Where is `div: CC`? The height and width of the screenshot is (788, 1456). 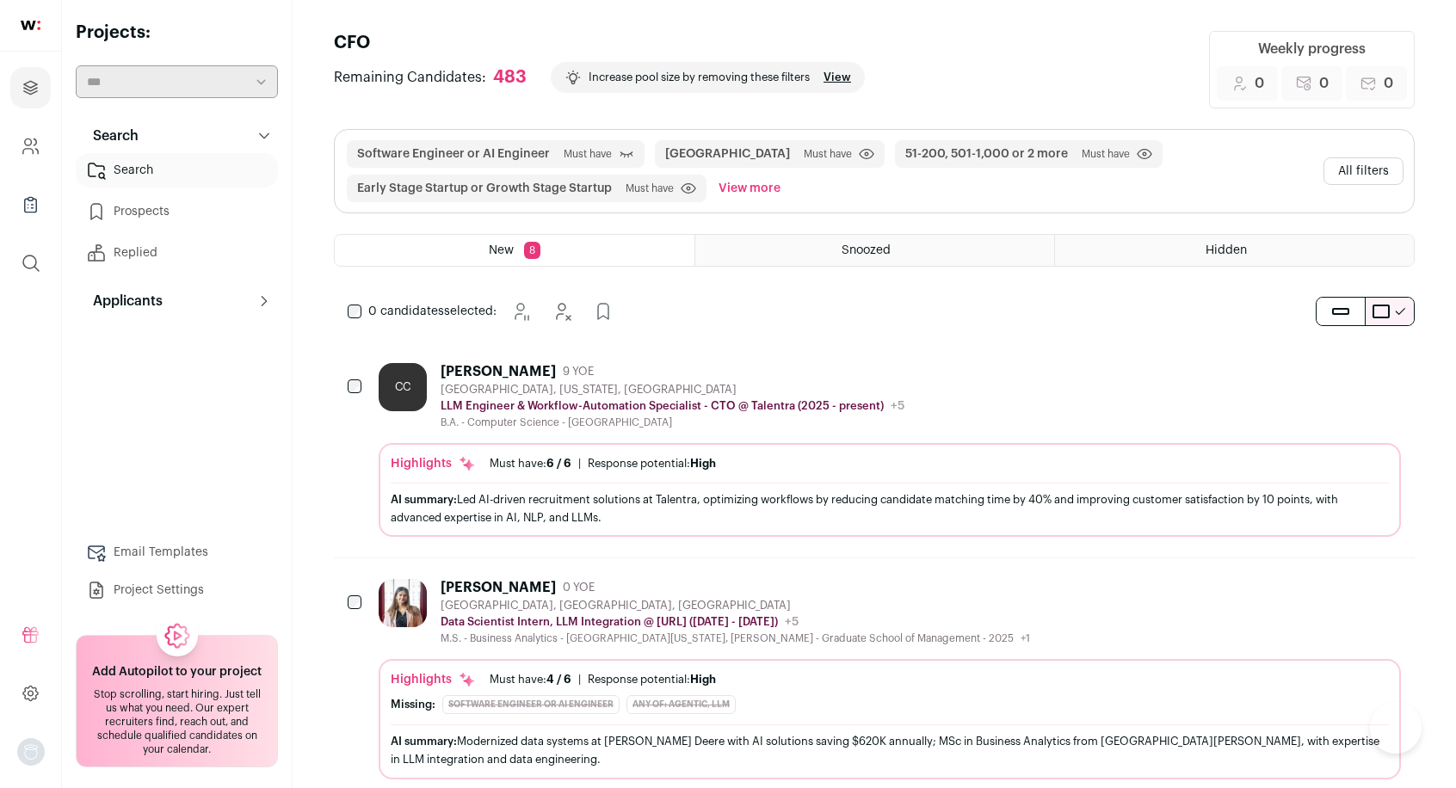 div: CC is located at coordinates (403, 387).